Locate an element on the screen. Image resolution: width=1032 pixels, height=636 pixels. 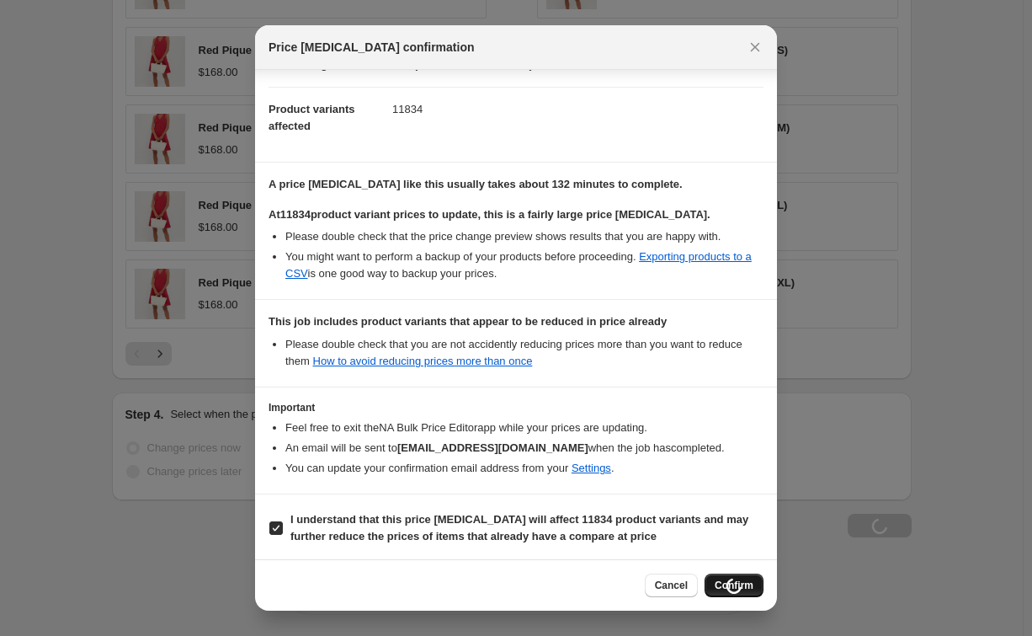
b: This job includes product variants that appear to be reduced in price already is located at coordinates (467, 321).